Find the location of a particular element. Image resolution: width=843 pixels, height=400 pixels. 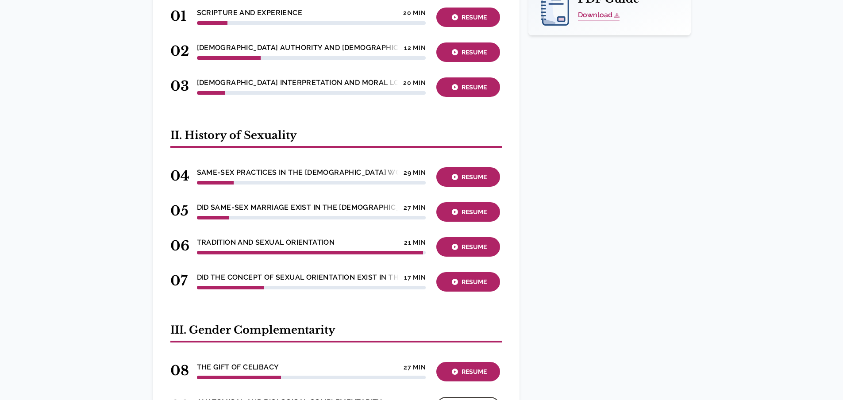

h4: The Gift of Celibacy is located at coordinates (238, 367).